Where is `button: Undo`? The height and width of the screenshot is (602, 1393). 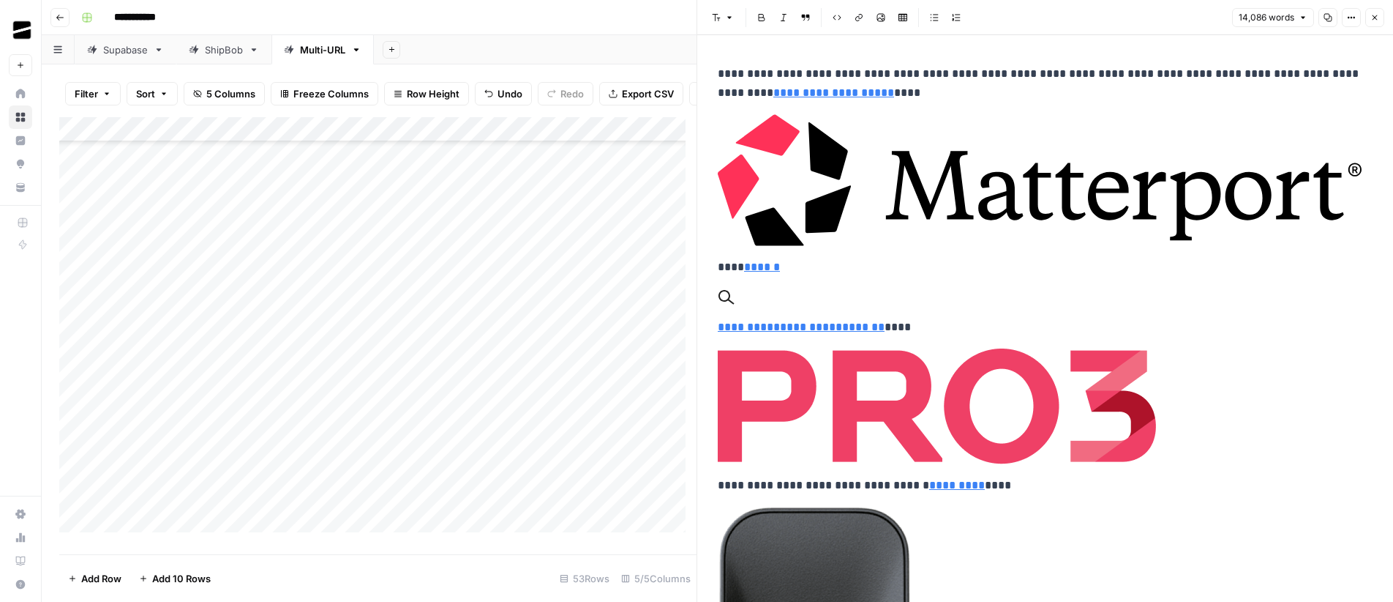
button: Undo is located at coordinates (504, 94).